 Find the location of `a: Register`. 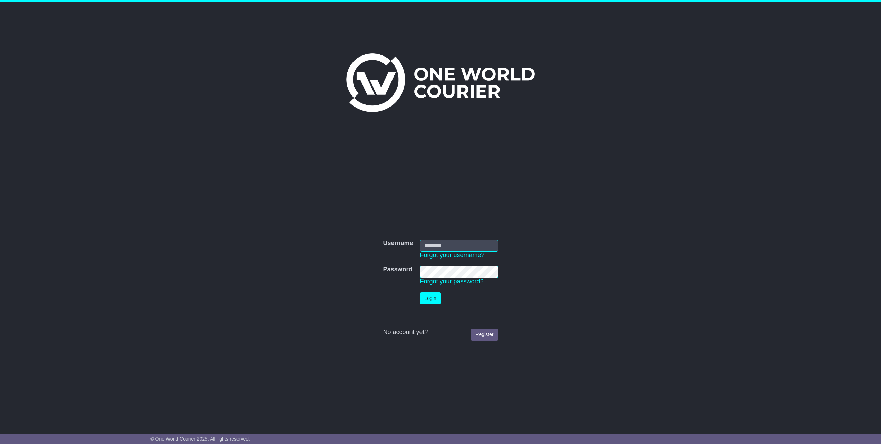

a: Register is located at coordinates (484, 335).